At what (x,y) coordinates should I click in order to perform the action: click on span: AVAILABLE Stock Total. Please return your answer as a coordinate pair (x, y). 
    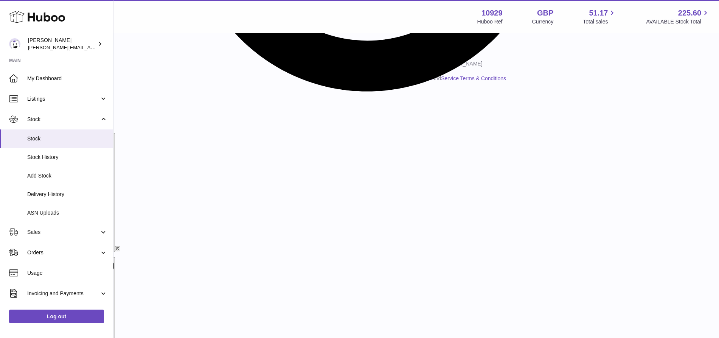
    Looking at the image, I should click on (678, 22).